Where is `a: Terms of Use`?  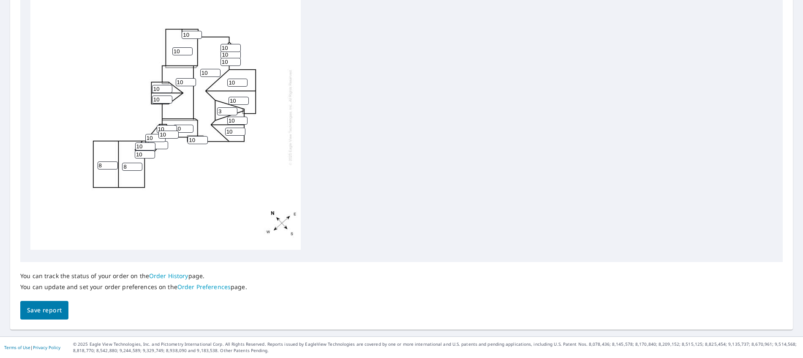 a: Terms of Use is located at coordinates (17, 347).